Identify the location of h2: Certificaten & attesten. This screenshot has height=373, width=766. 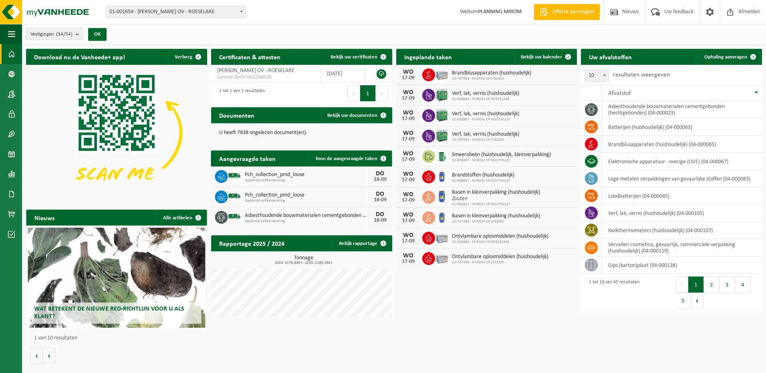
(249, 56).